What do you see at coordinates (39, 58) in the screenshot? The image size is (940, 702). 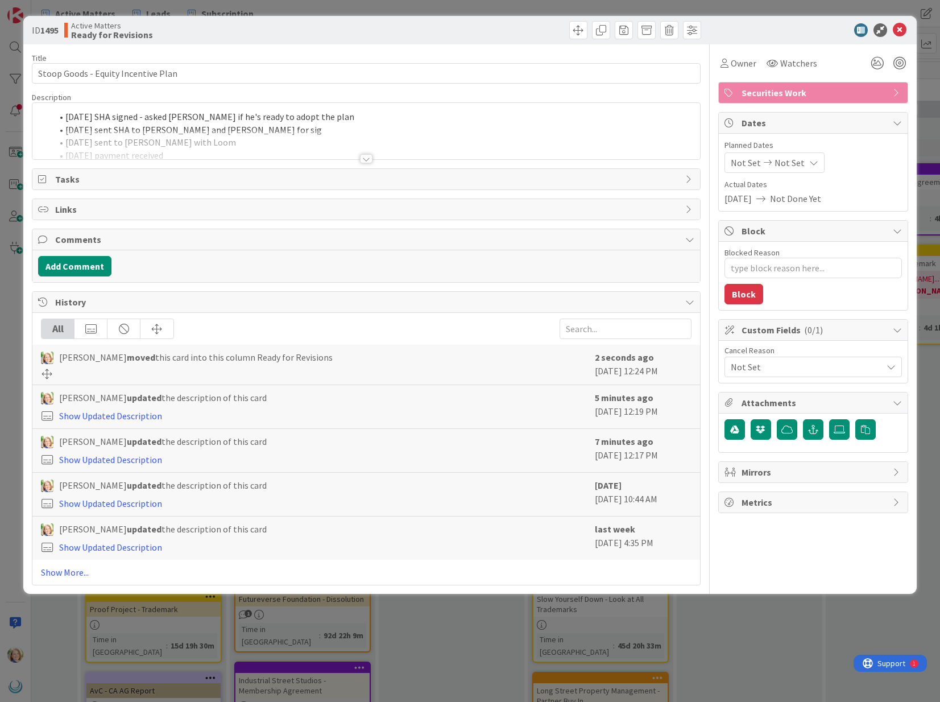 I see `label: Title` at bounding box center [39, 58].